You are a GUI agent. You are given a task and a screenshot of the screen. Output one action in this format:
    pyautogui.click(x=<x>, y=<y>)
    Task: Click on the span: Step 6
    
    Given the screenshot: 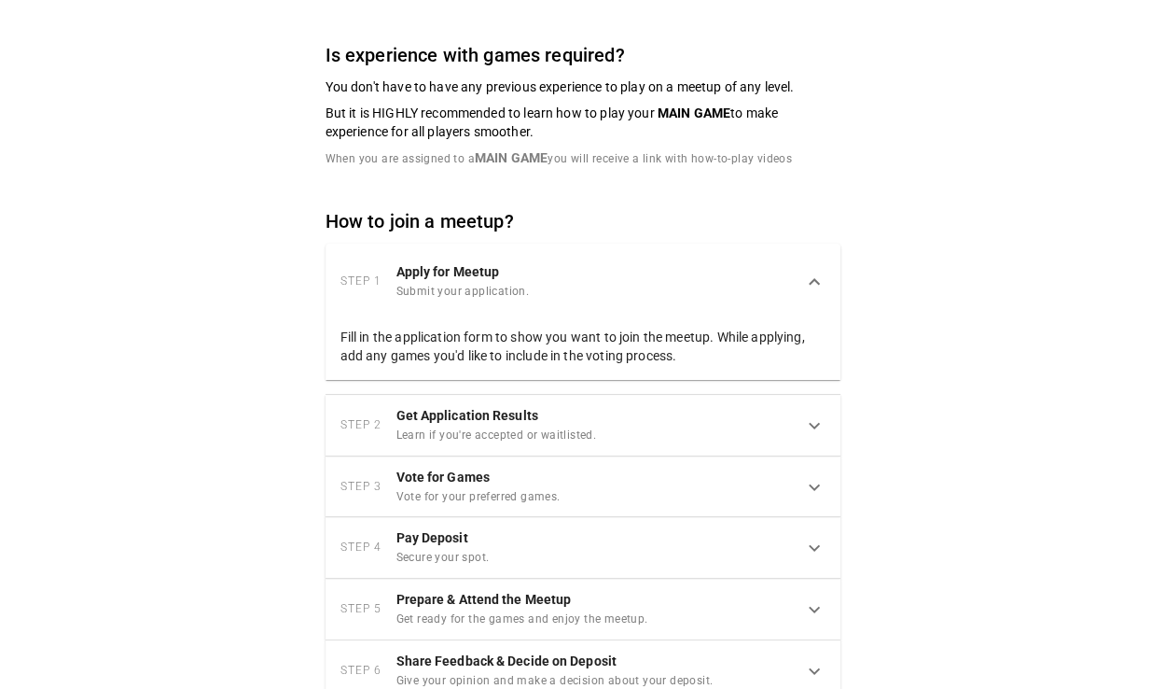 What is the action you would take?
    pyautogui.click(x=361, y=671)
    